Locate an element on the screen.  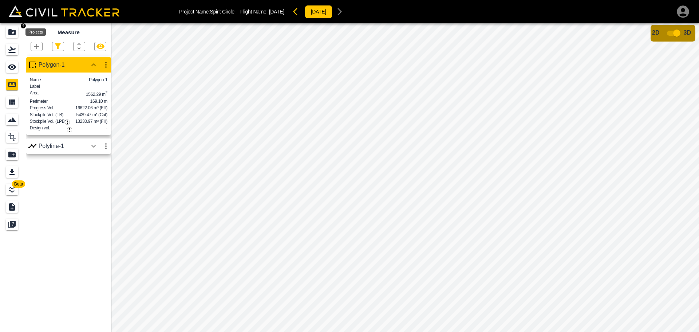
img: Civil Tracker is located at coordinates (64, 11).